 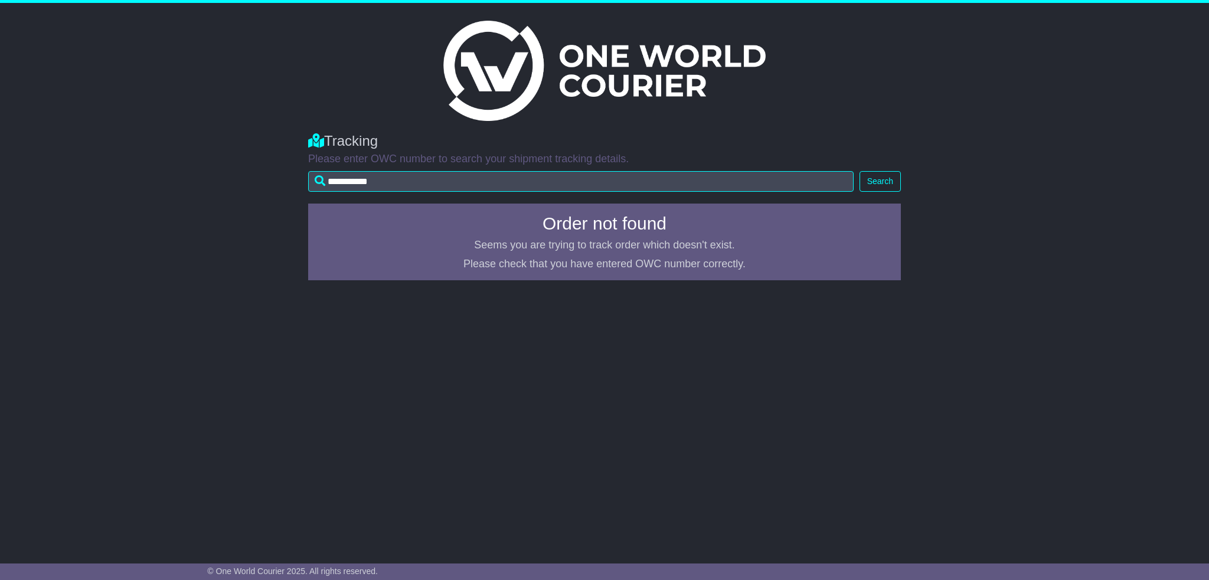 I want to click on h4: Order not found, so click(x=604, y=223).